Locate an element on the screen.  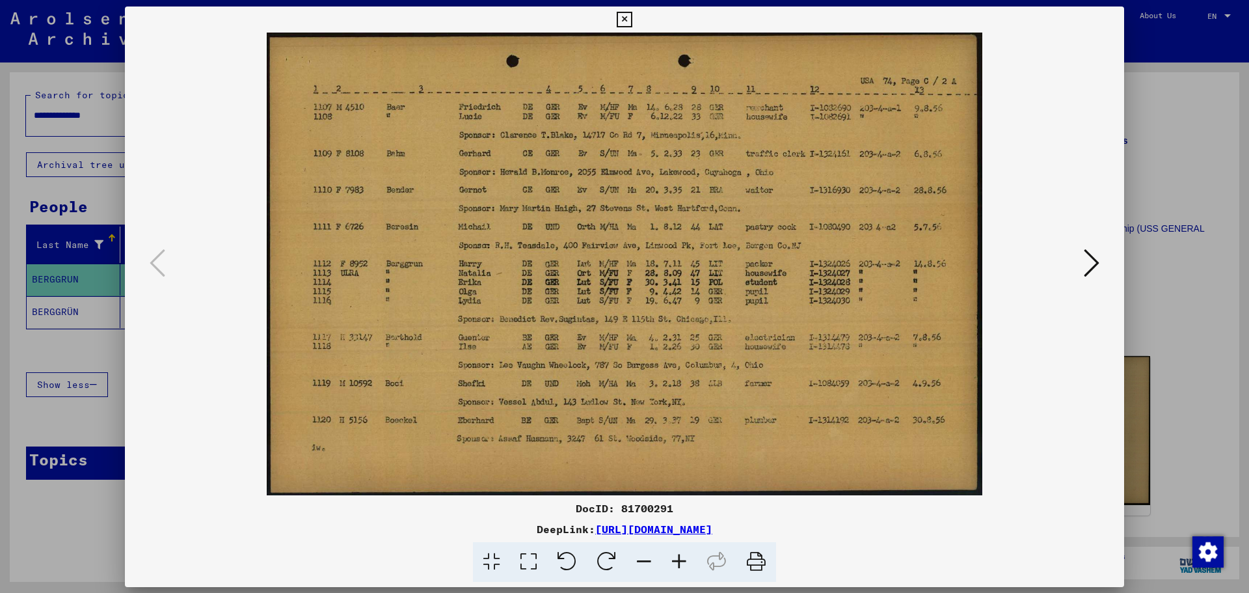
div: DeepLink: is located at coordinates (624, 529).